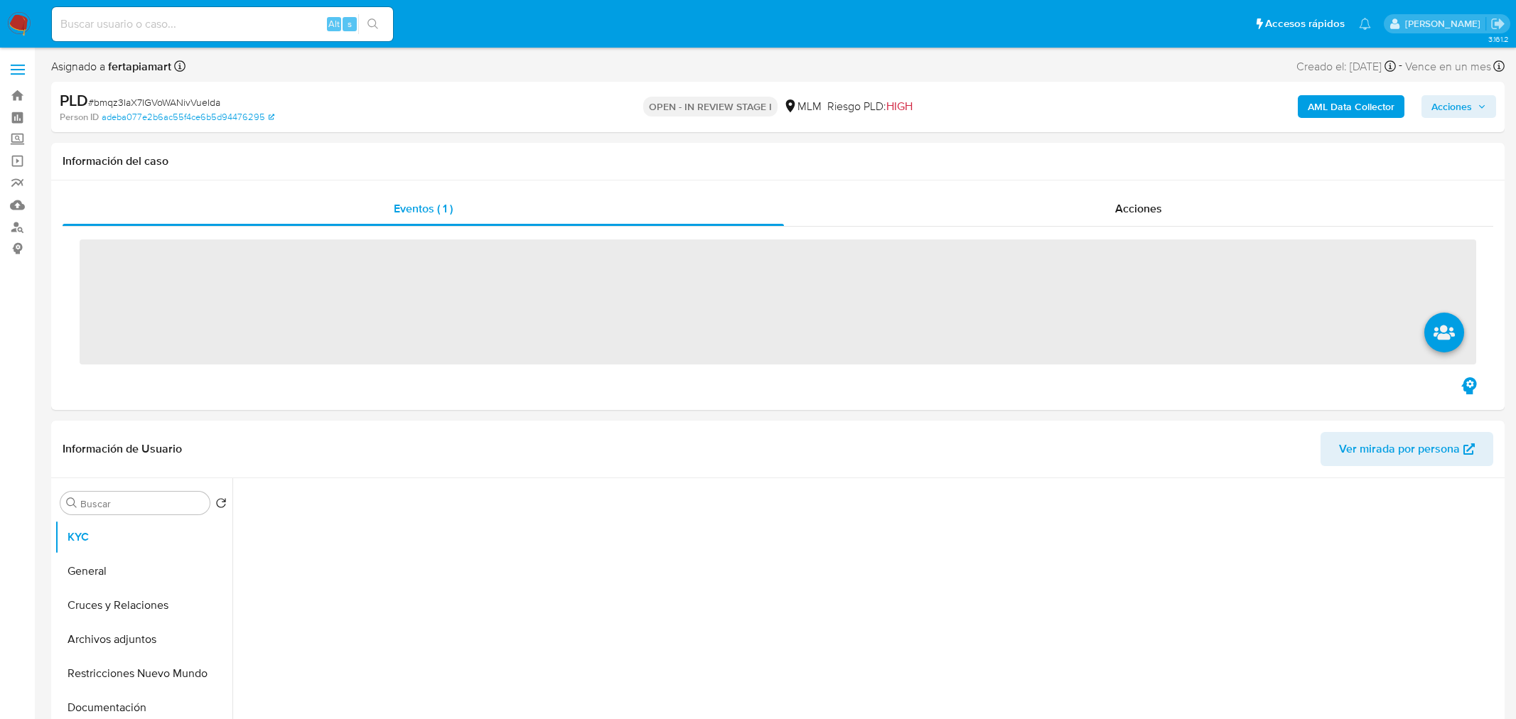 This screenshot has height=719, width=1516. What do you see at coordinates (1351, 107) in the screenshot?
I see `b: AML Data Collector` at bounding box center [1351, 107].